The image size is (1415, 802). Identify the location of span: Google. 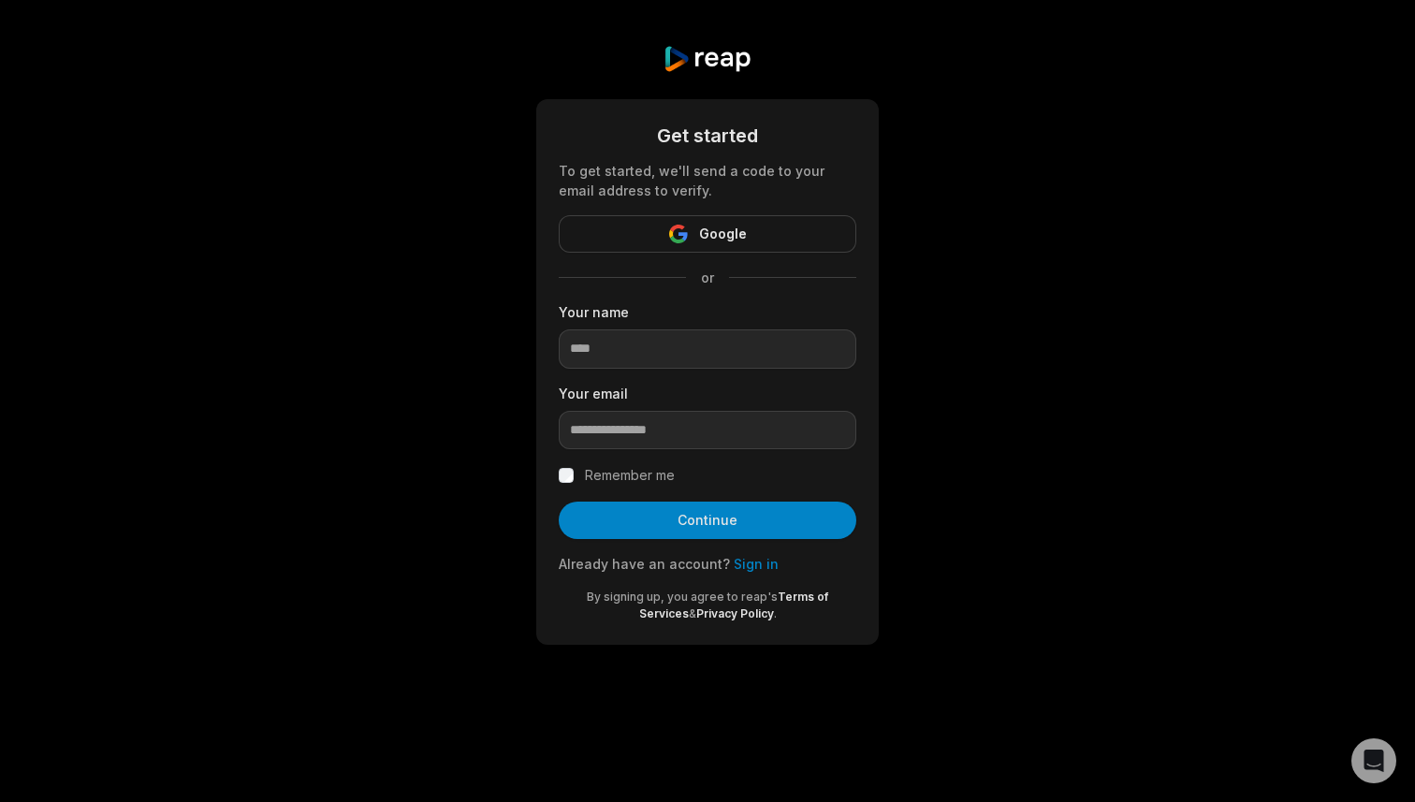
(722, 234).